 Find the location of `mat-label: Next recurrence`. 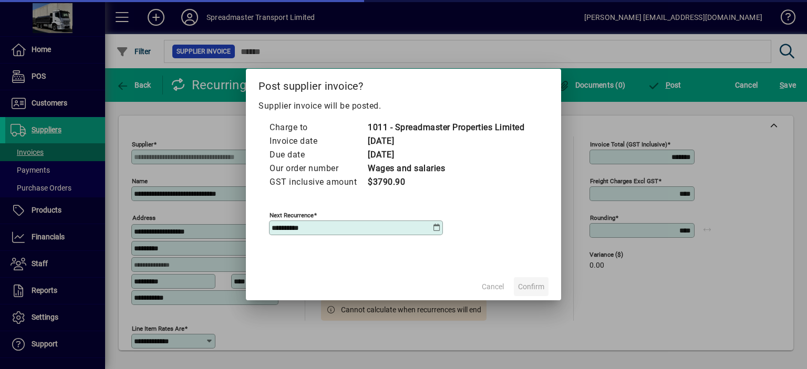

mat-label: Next recurrence is located at coordinates (292, 215).